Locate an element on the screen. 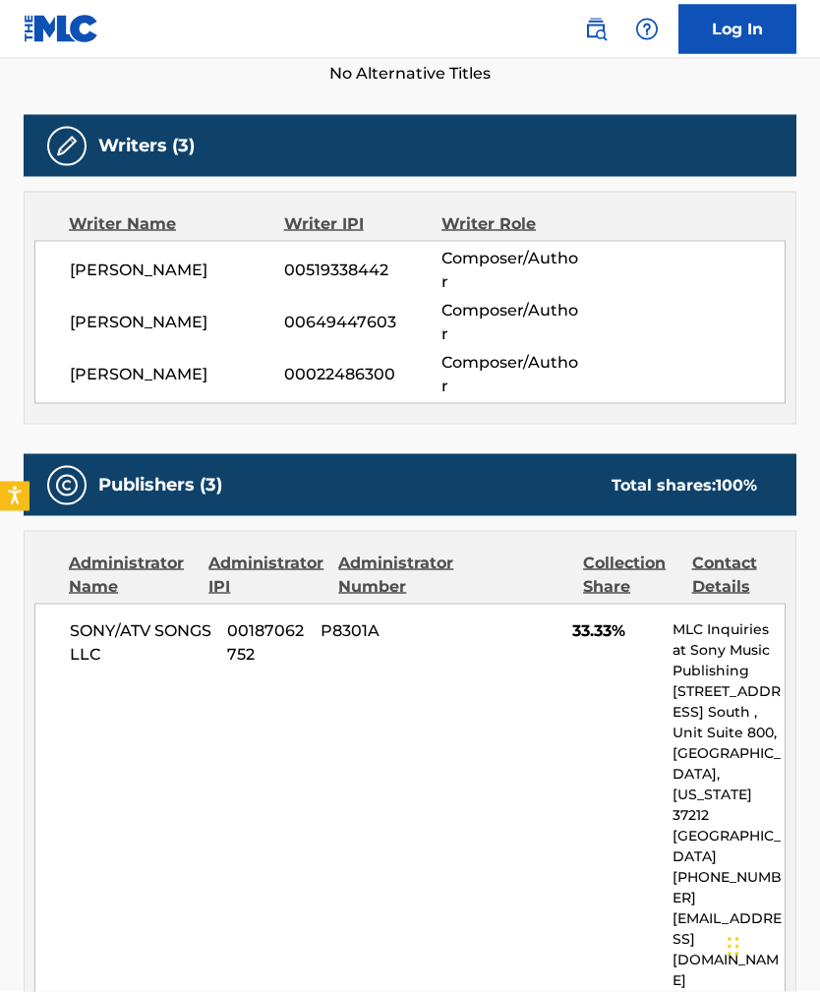 The width and height of the screenshot is (820, 992). div: Total shares: is located at coordinates (684, 486).